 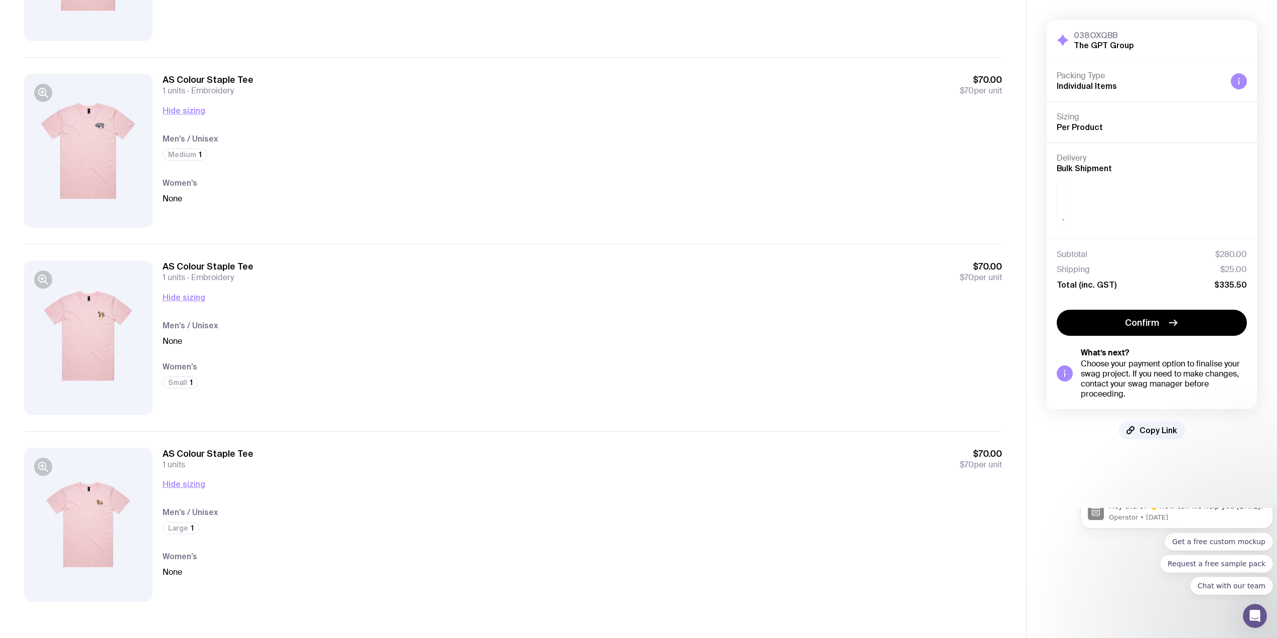 I want to click on h4: Packing Type, so click(x=1140, y=76).